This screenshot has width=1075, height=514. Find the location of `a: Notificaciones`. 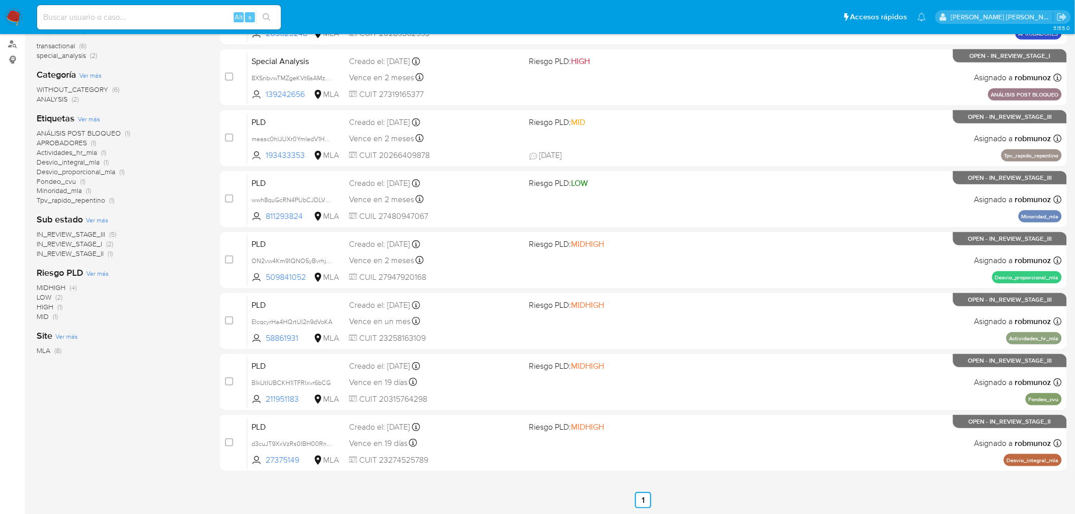

a: Notificaciones is located at coordinates (921, 17).